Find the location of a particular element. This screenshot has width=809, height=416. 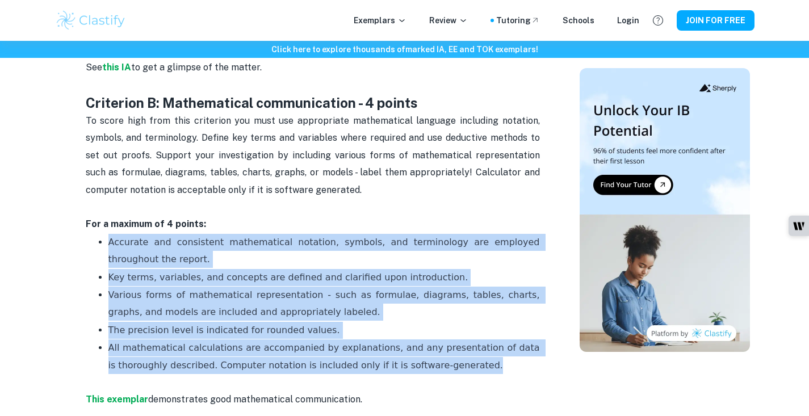

p: Exemplars is located at coordinates (380, 20).